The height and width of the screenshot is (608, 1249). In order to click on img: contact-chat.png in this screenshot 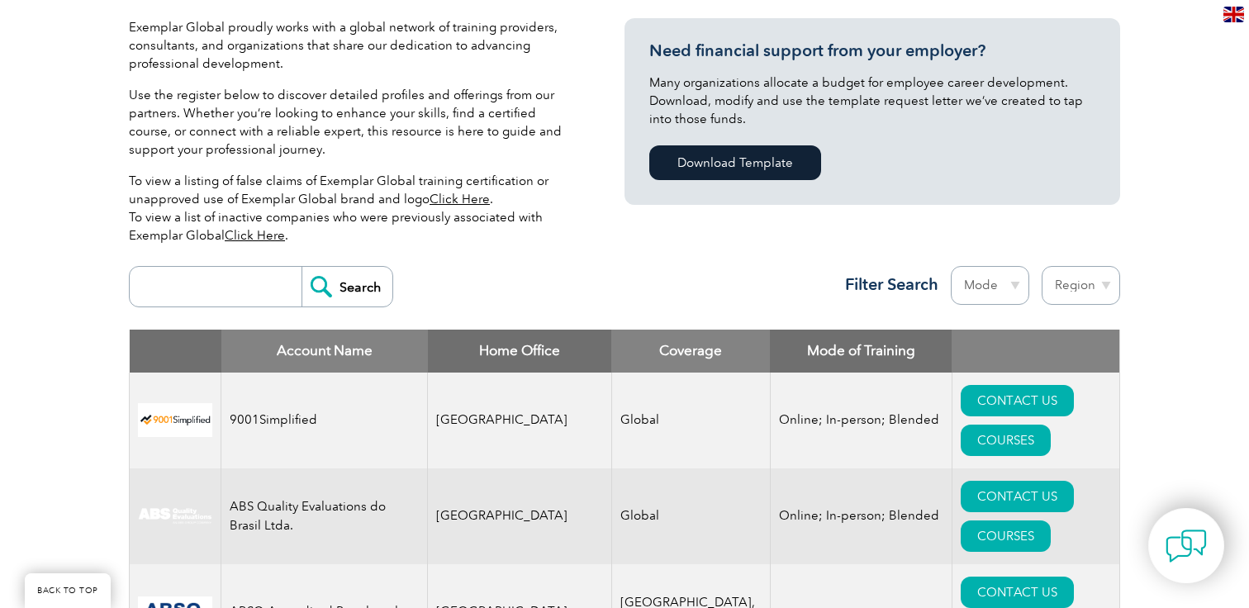, I will do `click(1186, 546)`.